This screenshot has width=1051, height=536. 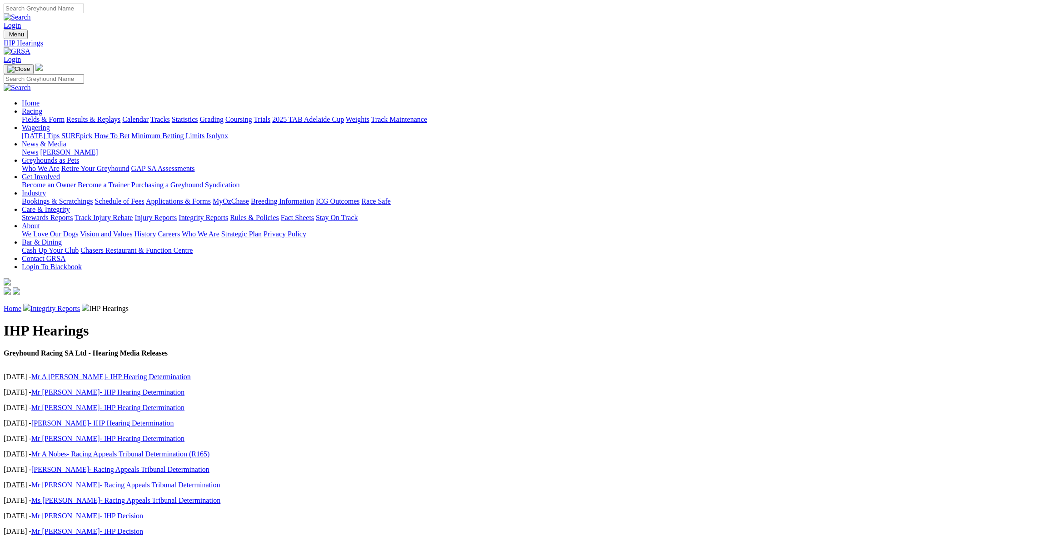 I want to click on a: Coursing, so click(x=239, y=119).